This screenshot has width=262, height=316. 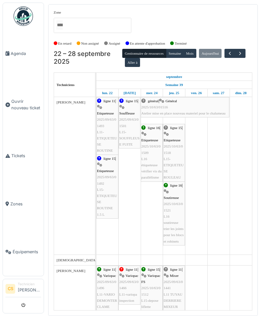 I want to click on span: 2025/10/63/01516, so click(x=154, y=107).